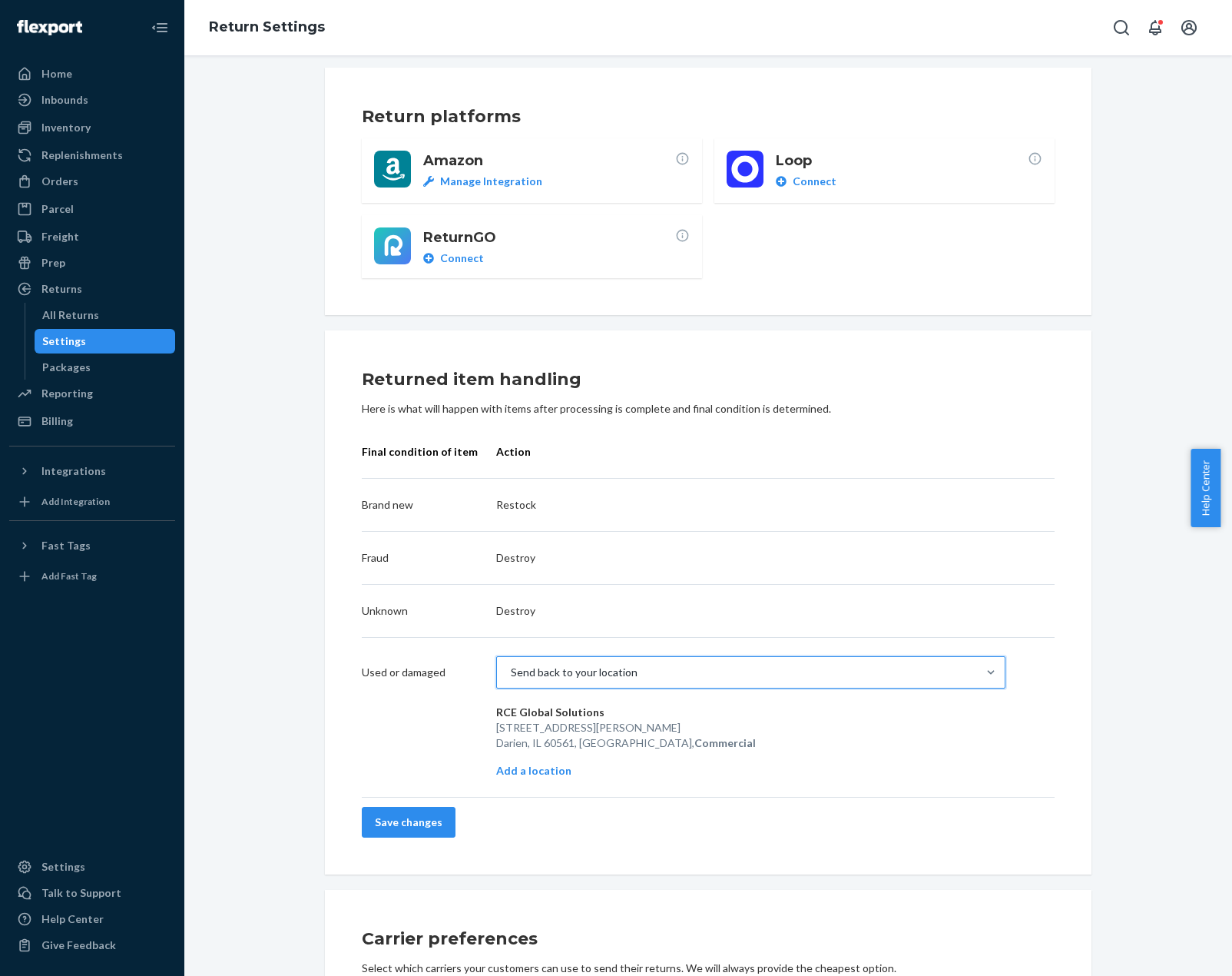 The height and width of the screenshot is (976, 1232). I want to click on div: Fast Tags, so click(66, 545).